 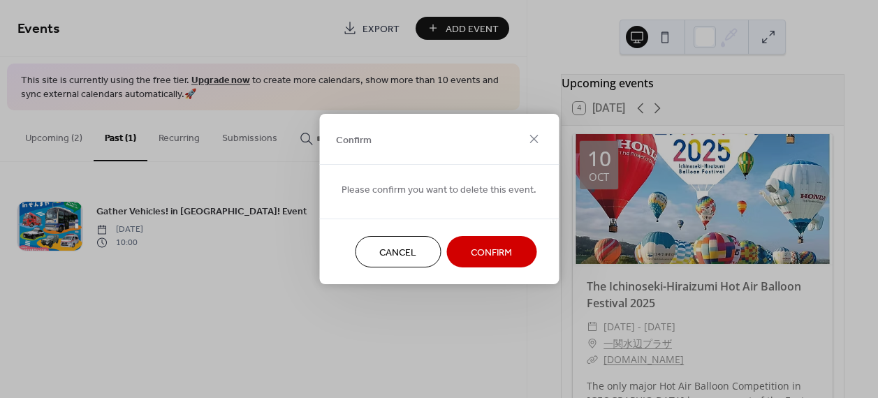 I want to click on button: Cancel, so click(x=397, y=251).